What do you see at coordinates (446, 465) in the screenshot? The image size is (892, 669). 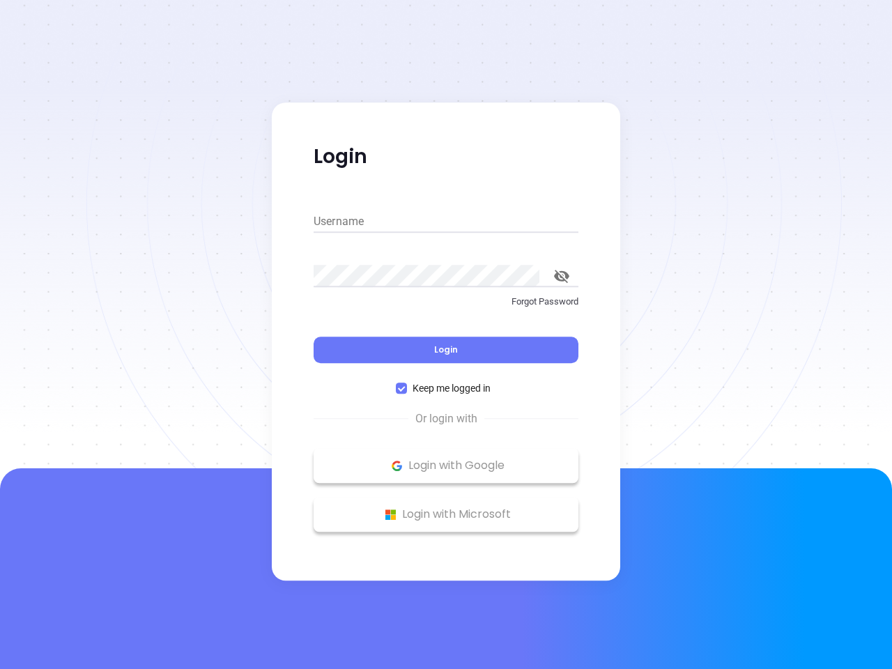 I see `button: Google Logo Login with Google` at bounding box center [446, 465].